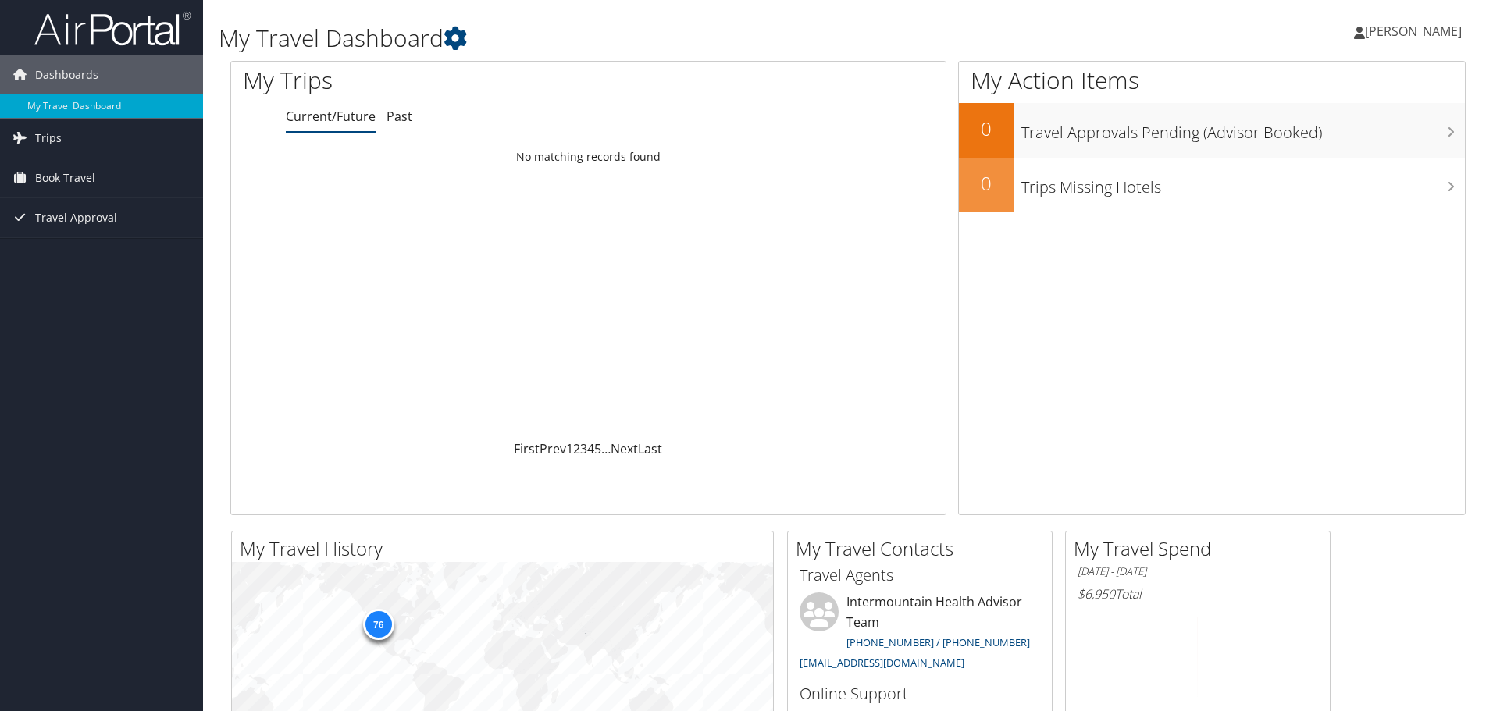  What do you see at coordinates (583, 449) in the screenshot?
I see `a: 3` at bounding box center [583, 449].